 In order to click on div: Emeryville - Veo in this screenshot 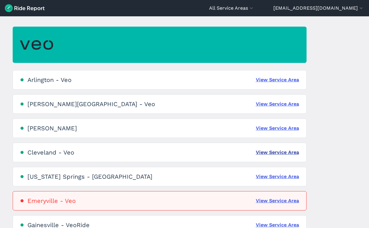, I will do `click(52, 201)`.